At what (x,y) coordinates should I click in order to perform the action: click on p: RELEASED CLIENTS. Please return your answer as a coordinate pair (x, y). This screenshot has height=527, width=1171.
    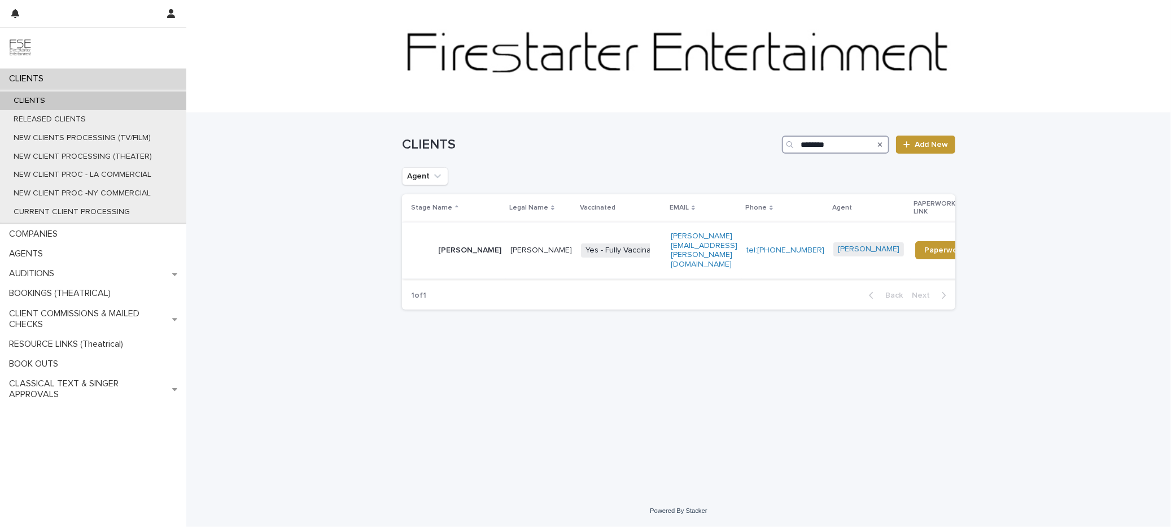
    Looking at the image, I should click on (50, 119).